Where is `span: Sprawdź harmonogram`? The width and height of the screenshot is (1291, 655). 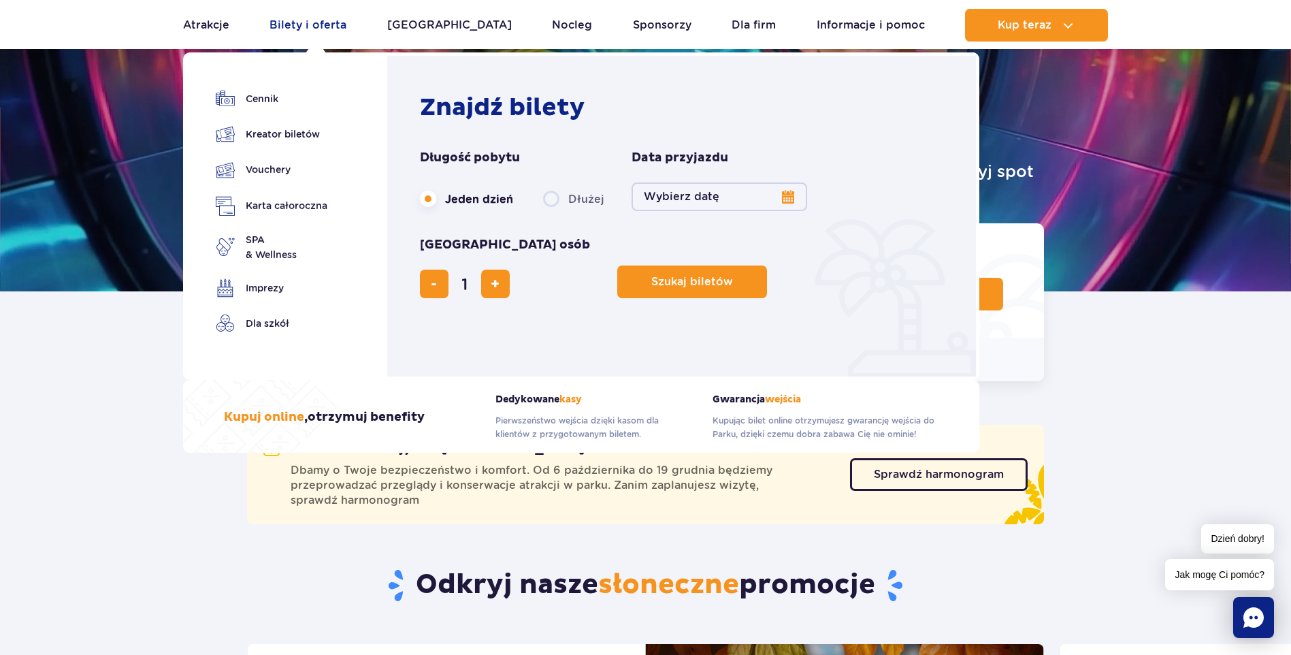 span: Sprawdź harmonogram is located at coordinates (938, 474).